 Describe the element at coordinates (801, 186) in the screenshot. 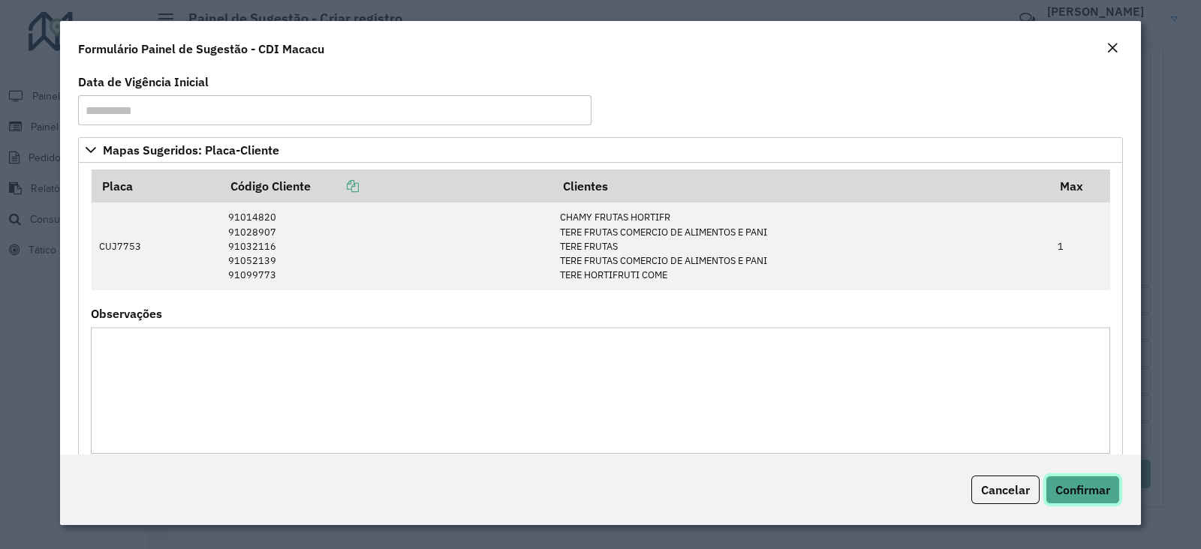

I see `th: Clientes` at that location.